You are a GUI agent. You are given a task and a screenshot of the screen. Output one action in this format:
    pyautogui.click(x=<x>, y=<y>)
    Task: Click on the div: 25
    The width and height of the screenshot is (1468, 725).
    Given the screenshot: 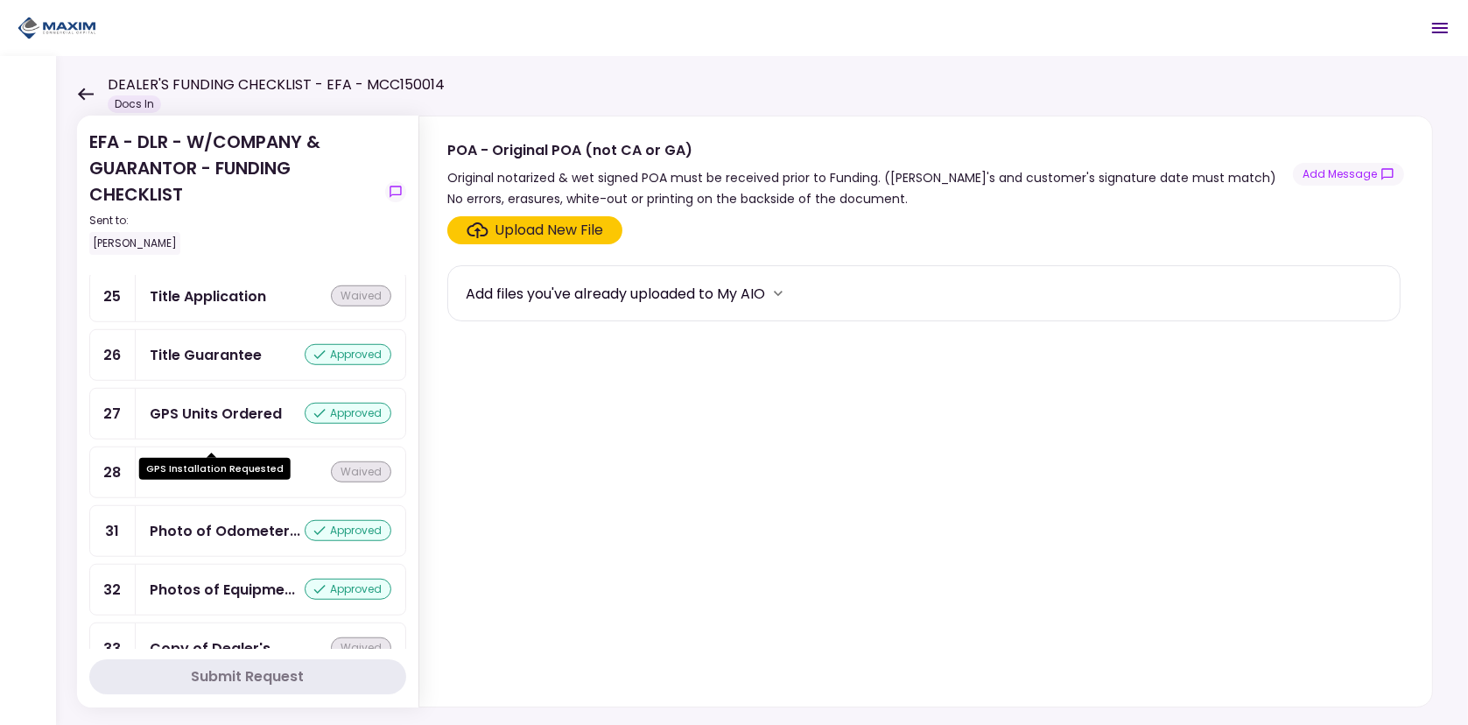 What is the action you would take?
    pyautogui.click(x=113, y=296)
    